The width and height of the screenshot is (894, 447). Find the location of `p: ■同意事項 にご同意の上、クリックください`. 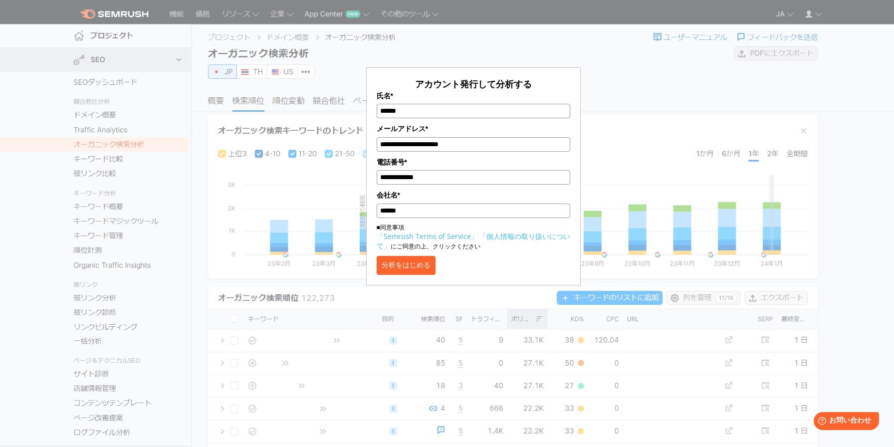

p: ■同意事項 にご同意の上、クリックください is located at coordinates (473, 237).